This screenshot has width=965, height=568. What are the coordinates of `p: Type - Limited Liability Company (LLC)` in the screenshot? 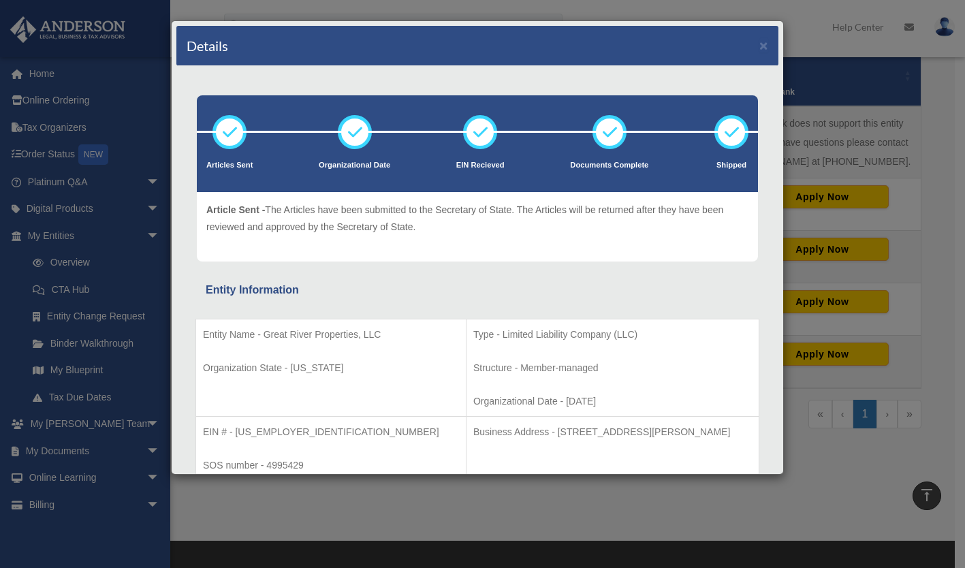 It's located at (612, 334).